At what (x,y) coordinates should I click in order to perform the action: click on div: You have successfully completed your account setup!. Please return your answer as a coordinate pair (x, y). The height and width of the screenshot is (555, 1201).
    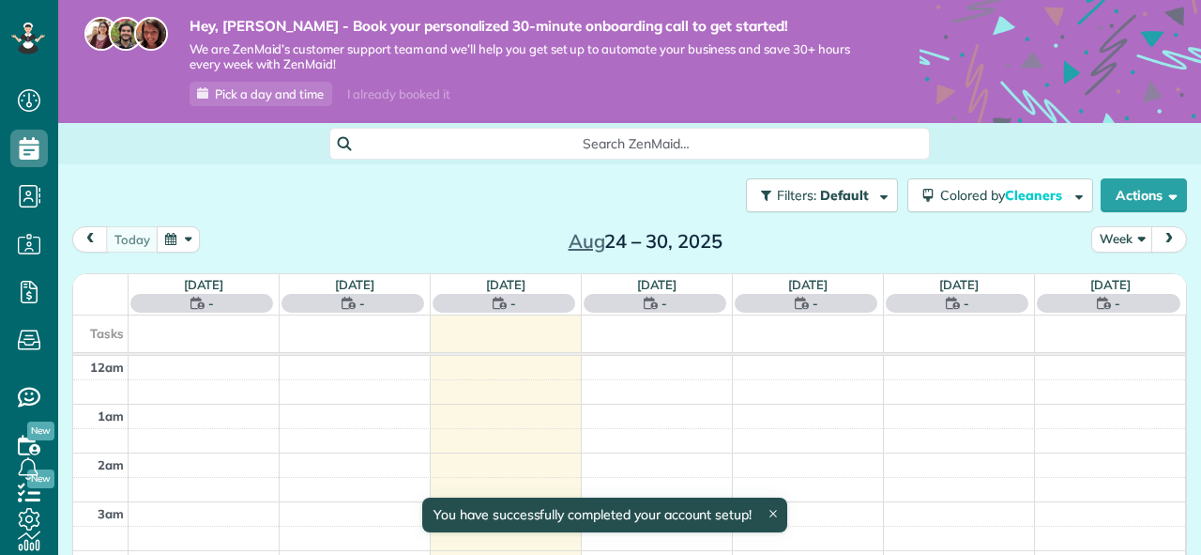
    Looking at the image, I should click on (604, 514).